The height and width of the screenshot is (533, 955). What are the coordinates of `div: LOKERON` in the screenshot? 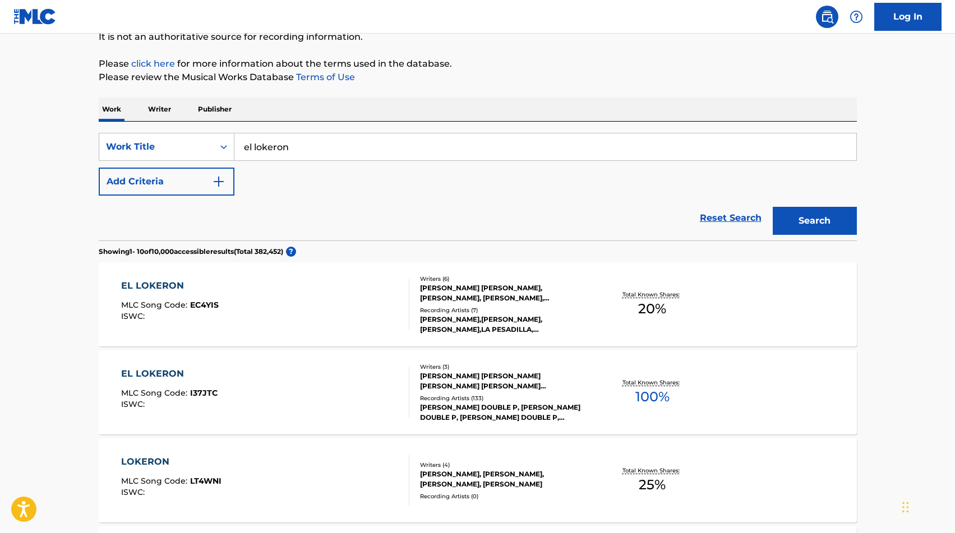 It's located at (171, 462).